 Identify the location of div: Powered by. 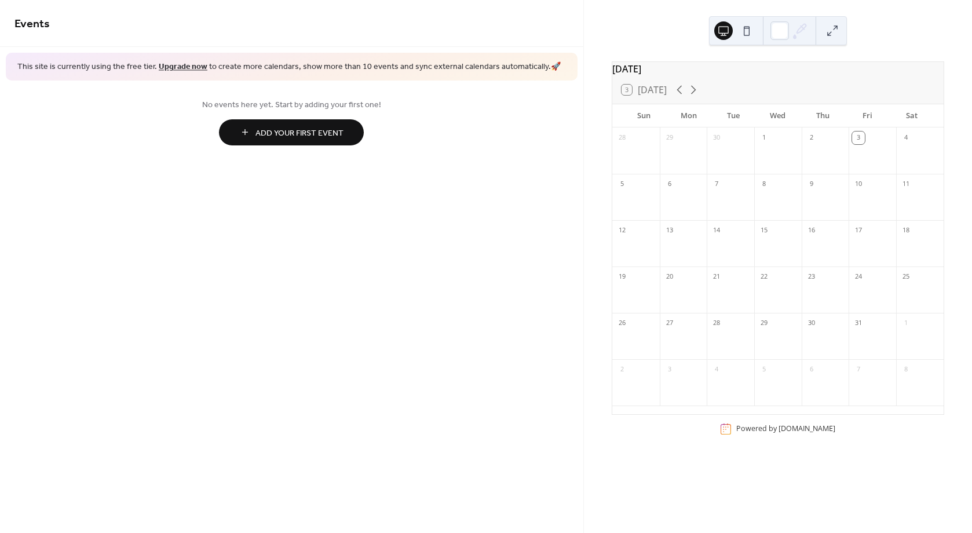
(785, 428).